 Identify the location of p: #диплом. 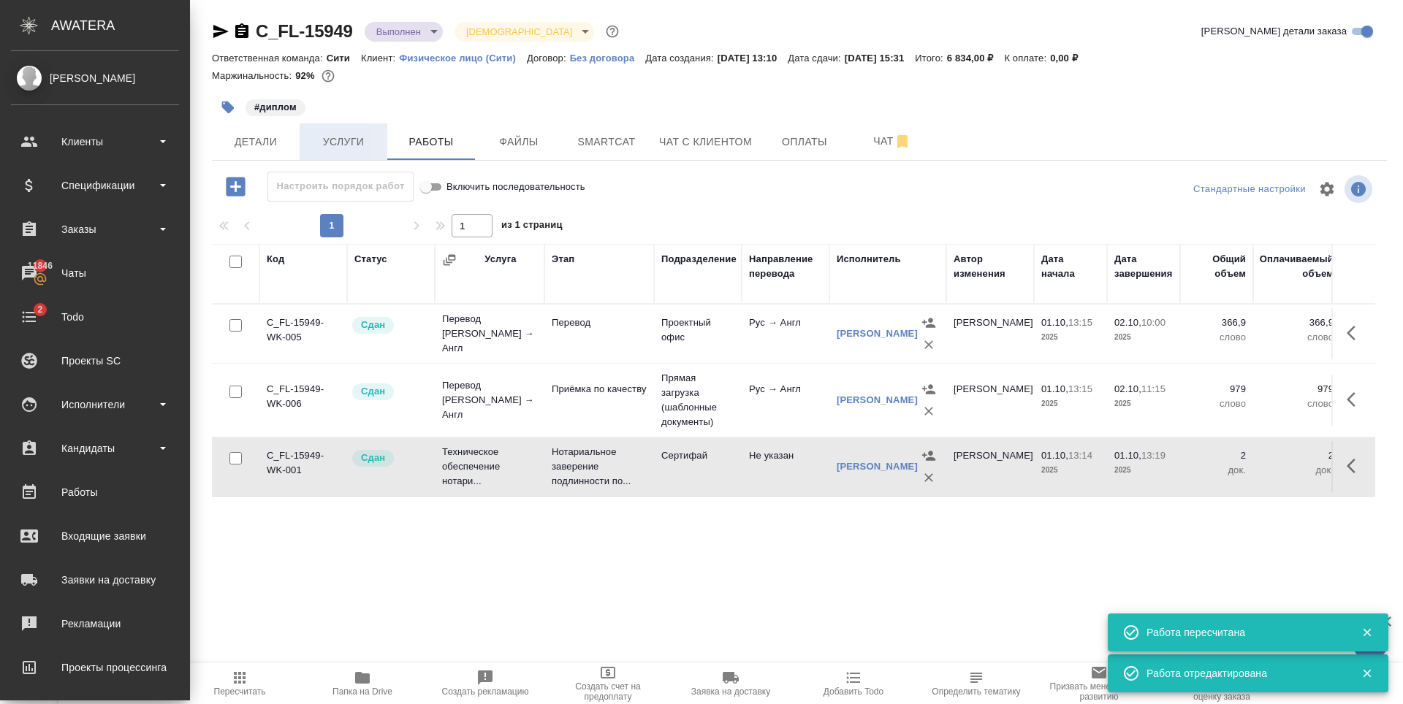
(275, 107).